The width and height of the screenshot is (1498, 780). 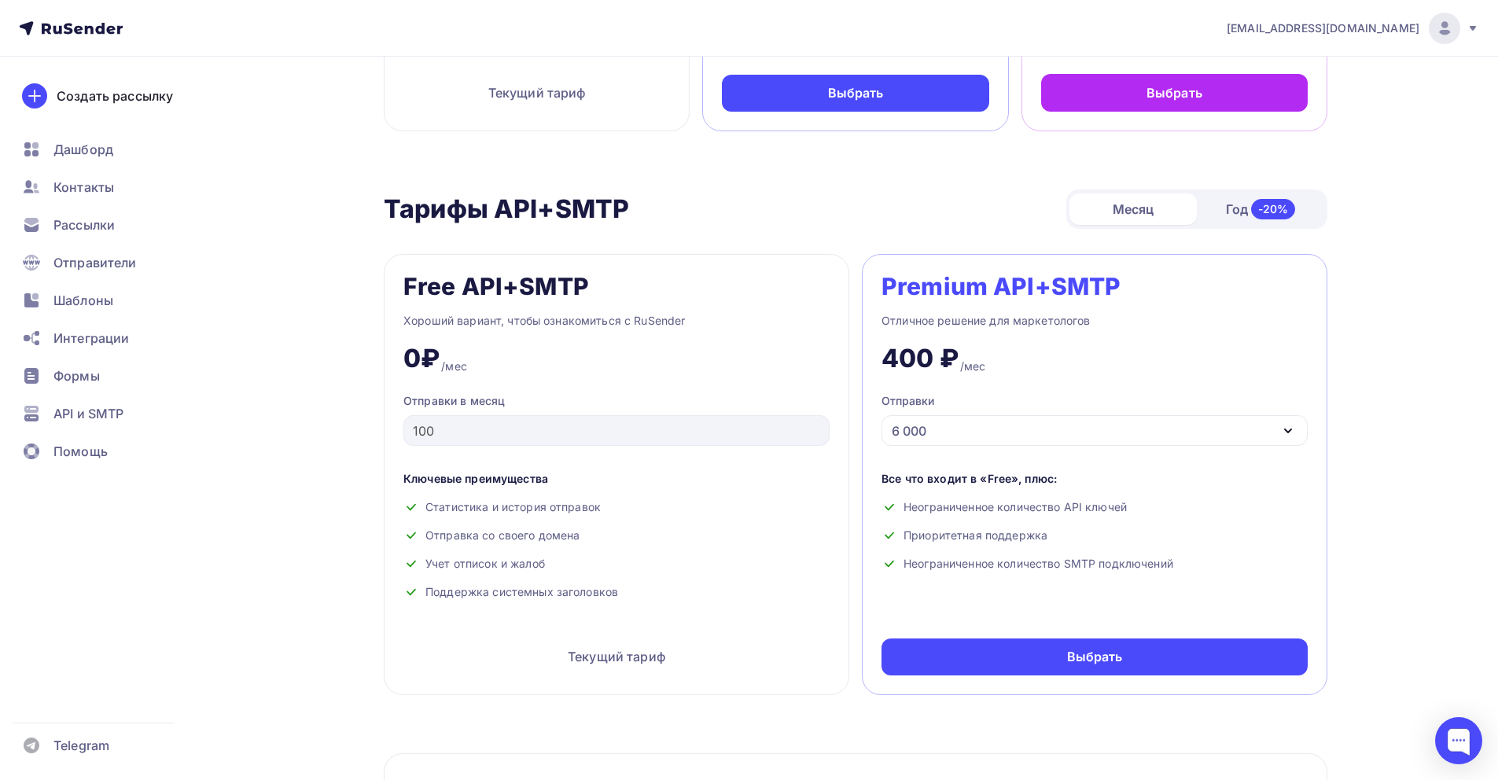 I want to click on div: Premium API+SMTP, so click(x=1001, y=286).